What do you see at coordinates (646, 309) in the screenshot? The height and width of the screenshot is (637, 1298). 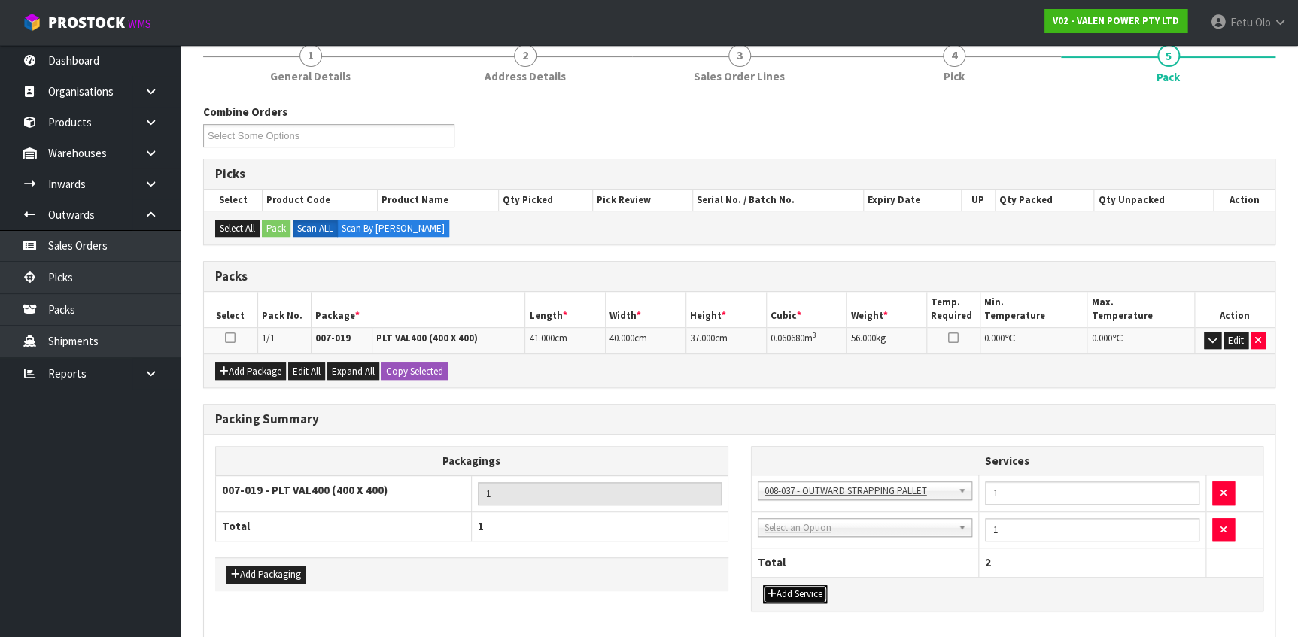 I see `th: Width` at bounding box center [646, 309].